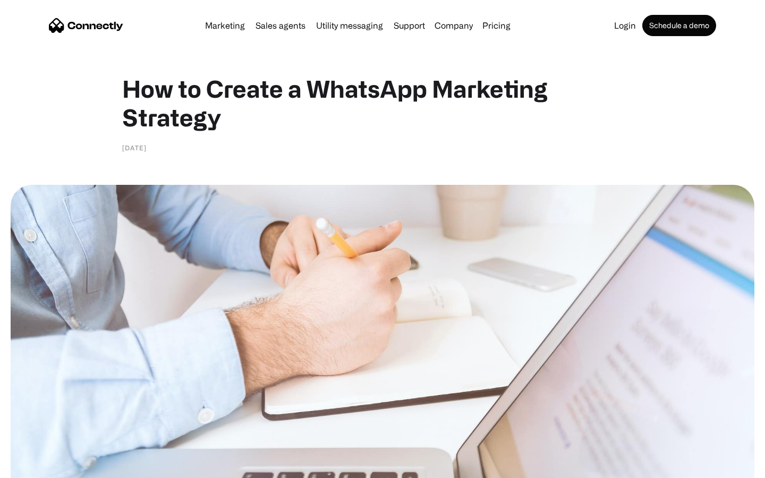 The image size is (765, 478). Describe the element at coordinates (225, 26) in the screenshot. I see `a: Marketing` at that location.